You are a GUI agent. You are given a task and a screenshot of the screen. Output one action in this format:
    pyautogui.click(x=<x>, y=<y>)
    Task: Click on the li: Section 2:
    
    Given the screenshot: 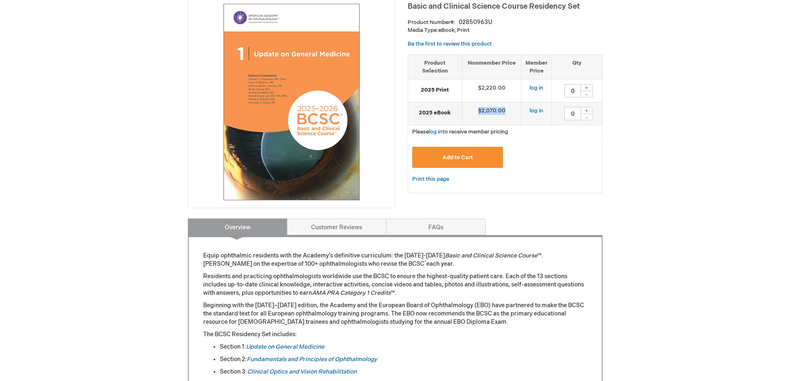 What is the action you would take?
    pyautogui.click(x=403, y=360)
    